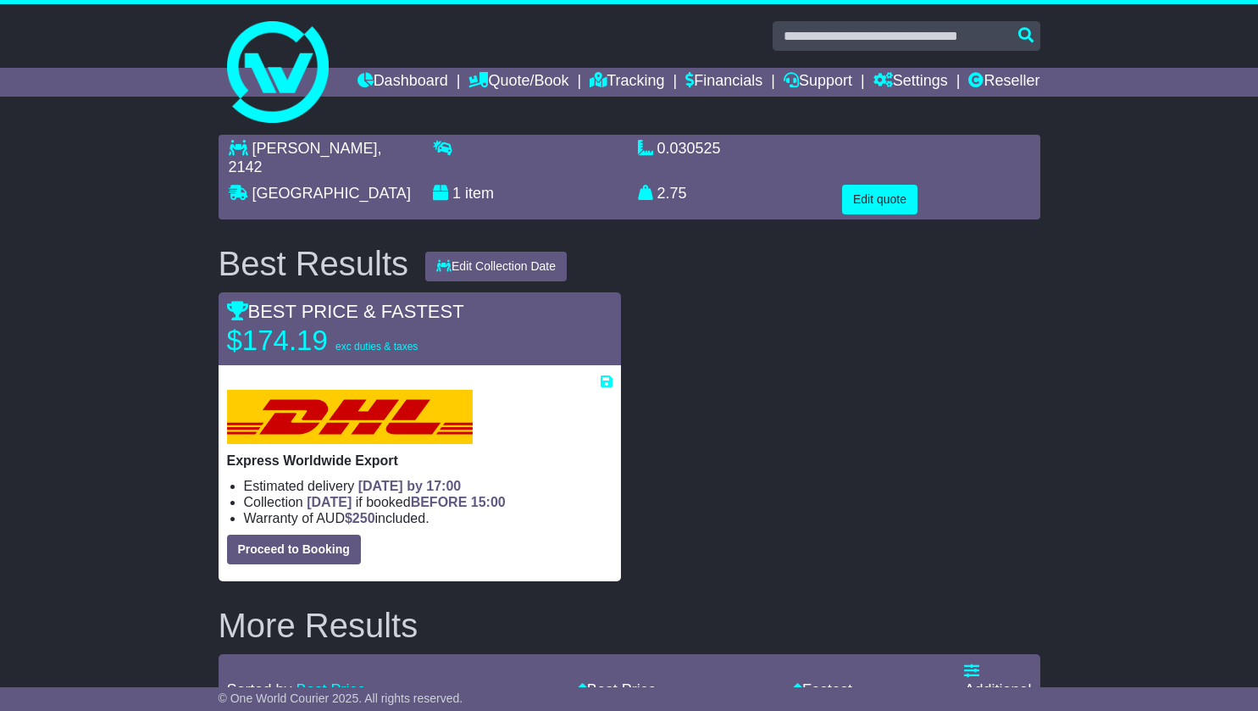  I want to click on a: Financials, so click(724, 82).